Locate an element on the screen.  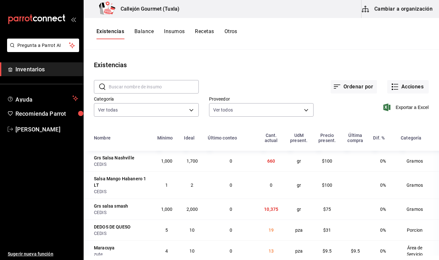
div: Existencias is located at coordinates (110, 65).